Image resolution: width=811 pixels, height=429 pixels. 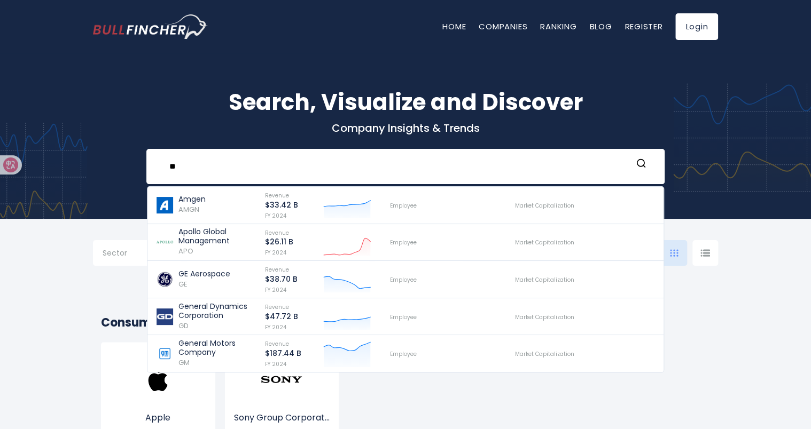 I want to click on p: General Dynamics Corporation, so click(x=217, y=311).